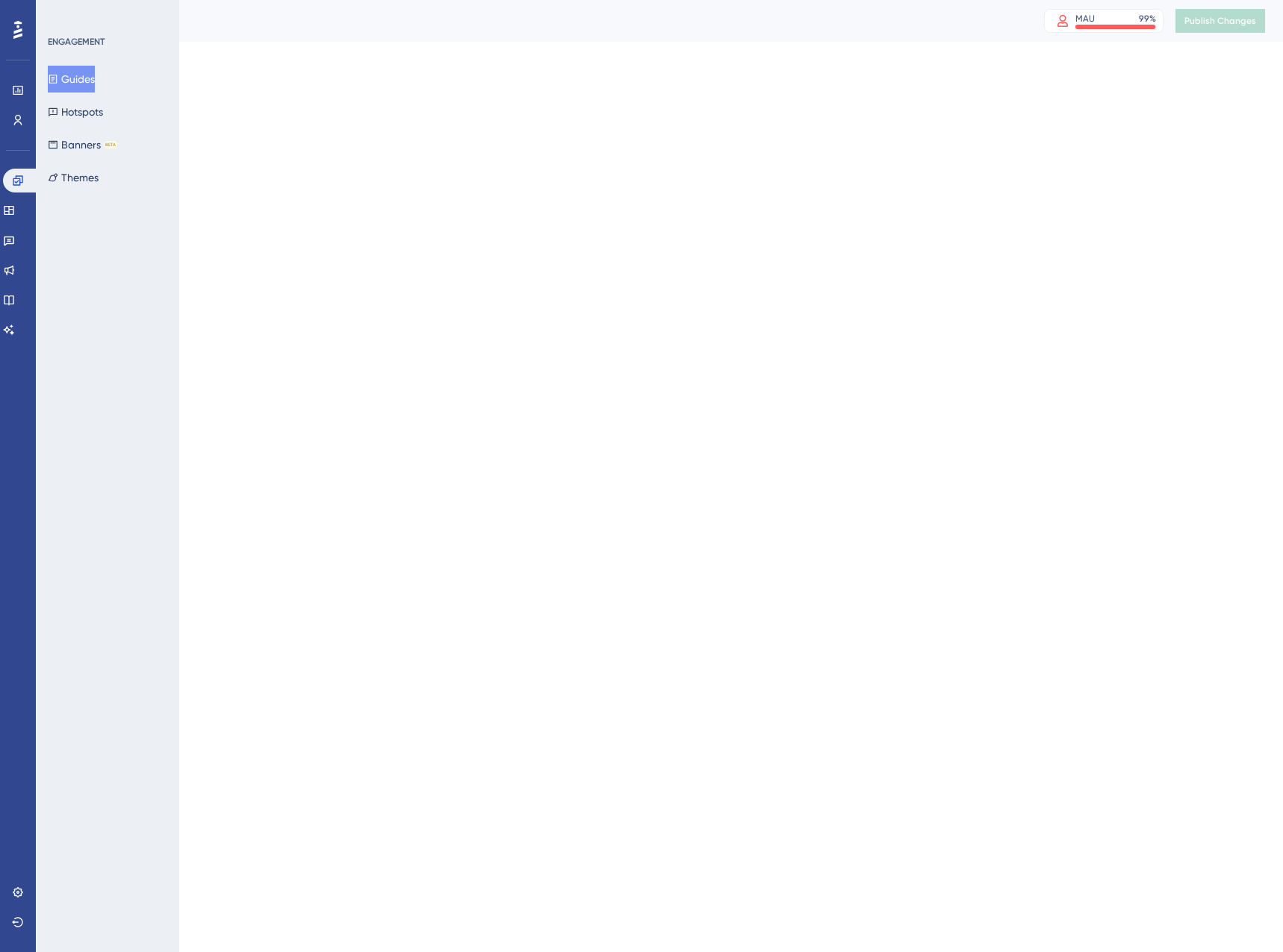 Image resolution: width=1283 pixels, height=952 pixels. Describe the element at coordinates (1220, 21) in the screenshot. I see `button: Publish Changes` at that location.